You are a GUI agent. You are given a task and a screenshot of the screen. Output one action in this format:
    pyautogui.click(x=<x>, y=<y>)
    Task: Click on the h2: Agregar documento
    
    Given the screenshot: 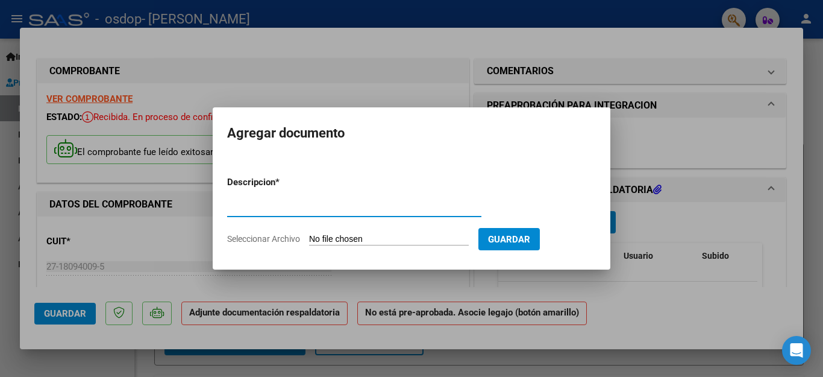 What is the action you would take?
    pyautogui.click(x=412, y=133)
    